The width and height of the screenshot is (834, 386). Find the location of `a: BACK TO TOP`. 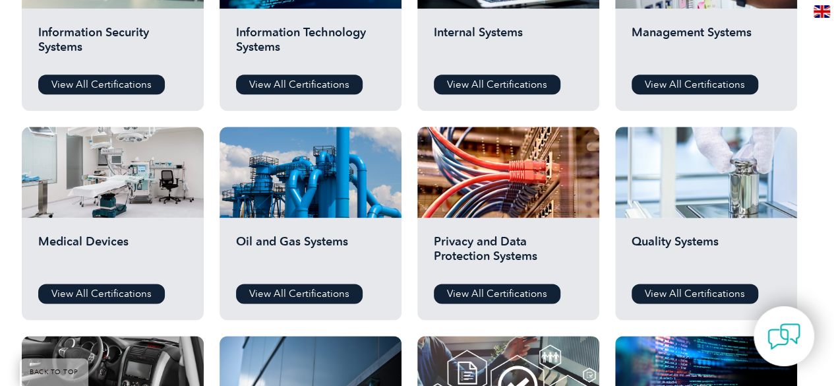

a: BACK TO TOP is located at coordinates (54, 372).